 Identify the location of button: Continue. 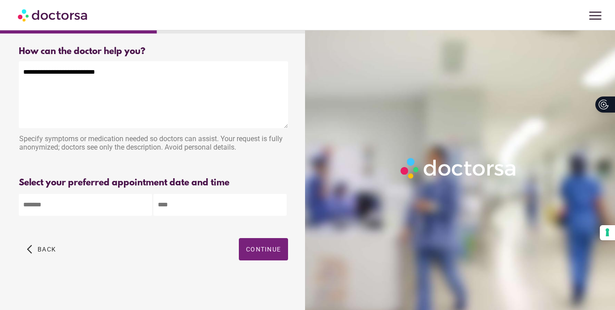
(263, 250).